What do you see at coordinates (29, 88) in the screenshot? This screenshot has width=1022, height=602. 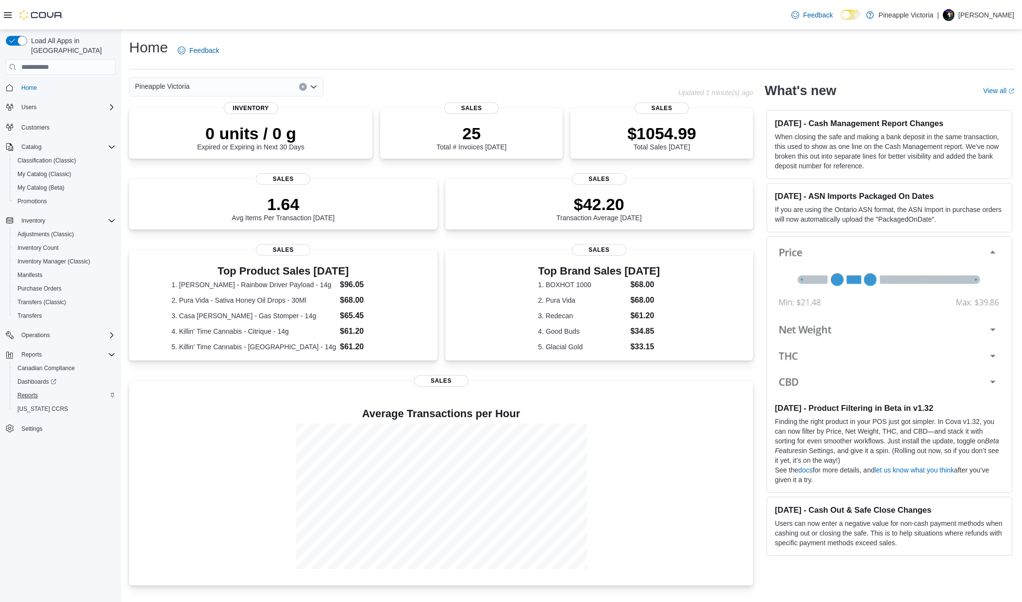 I see `a: Home` at bounding box center [29, 88].